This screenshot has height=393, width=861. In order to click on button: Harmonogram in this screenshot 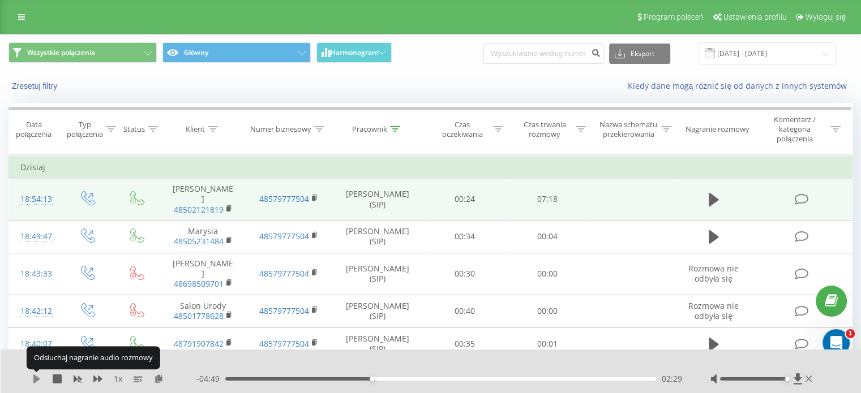, I will do `click(354, 53)`.